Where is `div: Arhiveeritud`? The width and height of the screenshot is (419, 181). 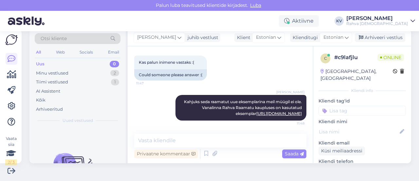
div: Arhiveeritud is located at coordinates (49, 109).